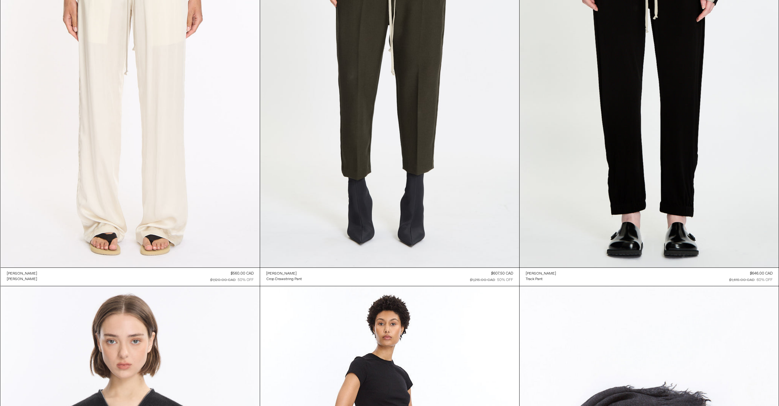  What do you see at coordinates (761, 273) in the screenshot?
I see `div: $646.00 CAD` at bounding box center [761, 273].